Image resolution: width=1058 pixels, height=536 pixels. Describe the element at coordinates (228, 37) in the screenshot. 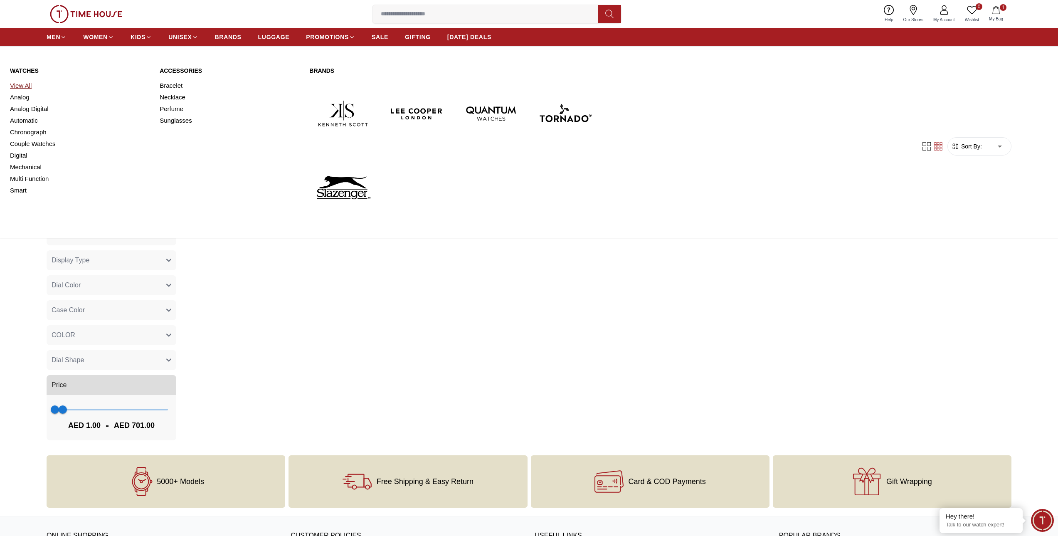

I see `a: BRANDS` at that location.